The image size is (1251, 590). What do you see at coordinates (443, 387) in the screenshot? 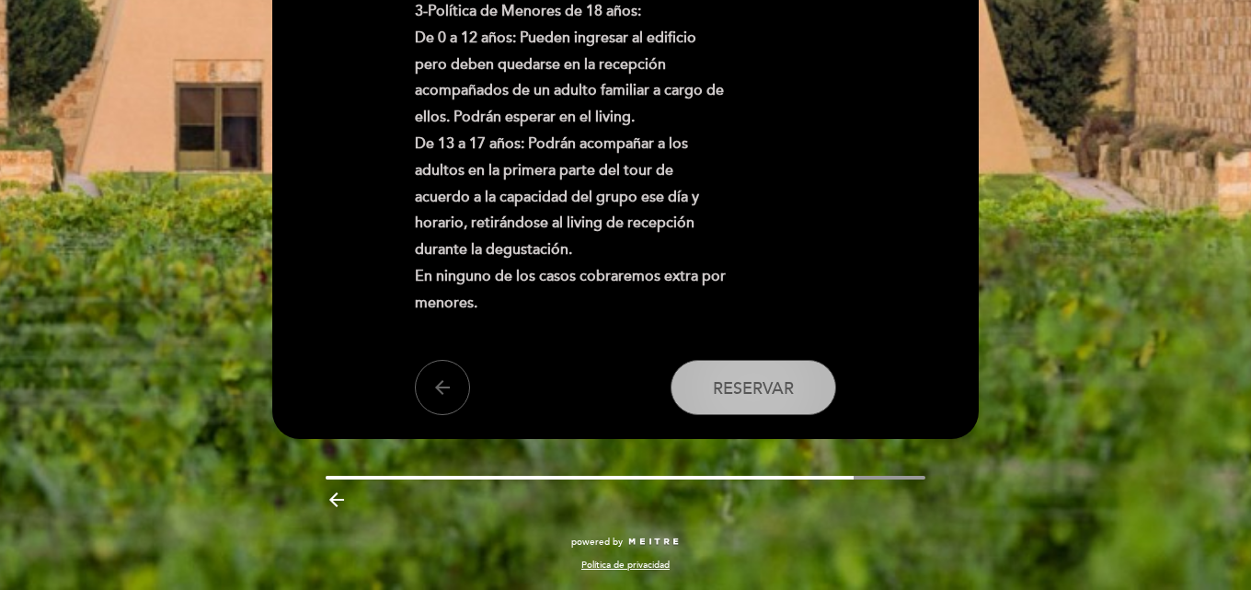
I see `i: arrow_back` at bounding box center [443, 387].